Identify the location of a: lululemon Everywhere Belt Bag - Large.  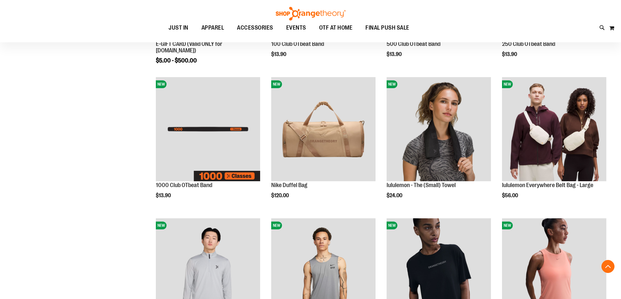
(547, 185).